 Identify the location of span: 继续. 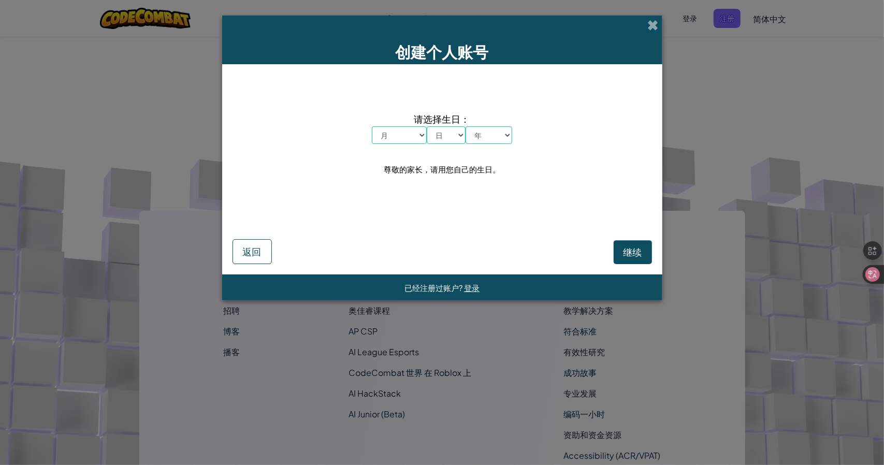
(633, 252).